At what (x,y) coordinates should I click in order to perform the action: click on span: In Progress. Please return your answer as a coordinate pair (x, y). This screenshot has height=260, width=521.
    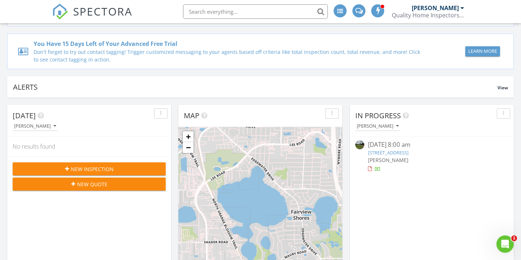
    Looking at the image, I should click on (378, 115).